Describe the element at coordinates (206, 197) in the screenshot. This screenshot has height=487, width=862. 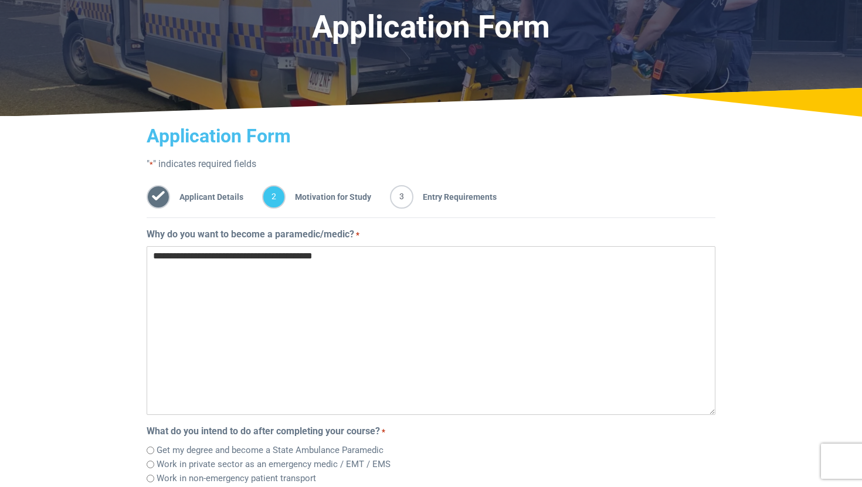
I see `span: Applicant Details` at that location.